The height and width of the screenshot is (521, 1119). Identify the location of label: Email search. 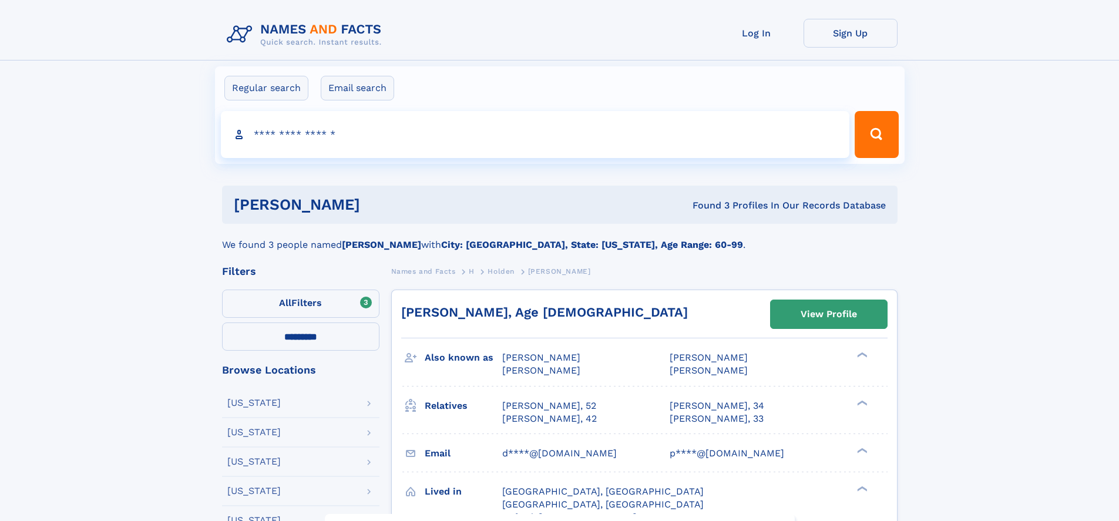
(357, 88).